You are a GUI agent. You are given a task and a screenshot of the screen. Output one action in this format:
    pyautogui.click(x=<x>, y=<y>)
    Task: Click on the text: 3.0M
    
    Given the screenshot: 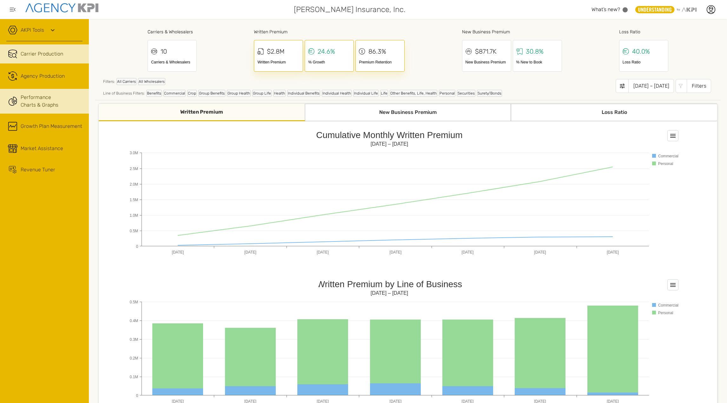 What is the action you would take?
    pyautogui.click(x=134, y=153)
    